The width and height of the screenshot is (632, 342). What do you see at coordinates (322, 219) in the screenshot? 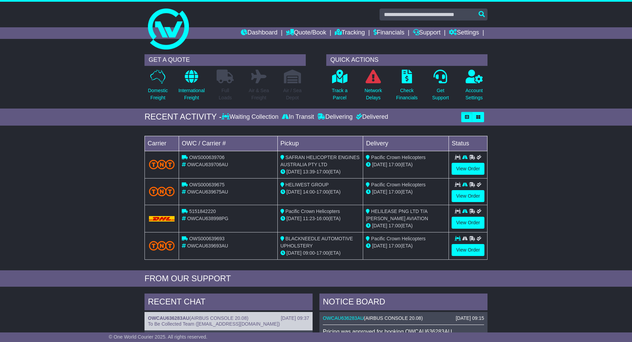
I see `span: 16:00` at bounding box center [322, 219].